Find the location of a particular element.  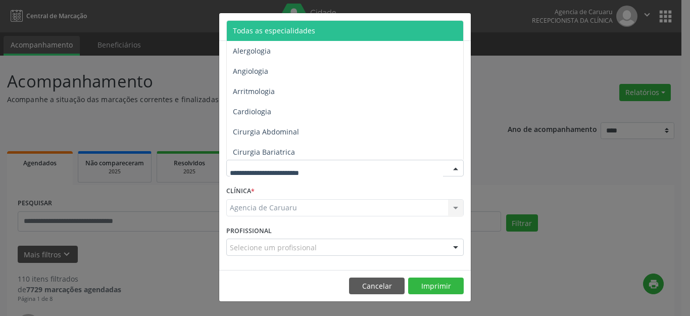

label: CLÍNICA is located at coordinates (240, 191).